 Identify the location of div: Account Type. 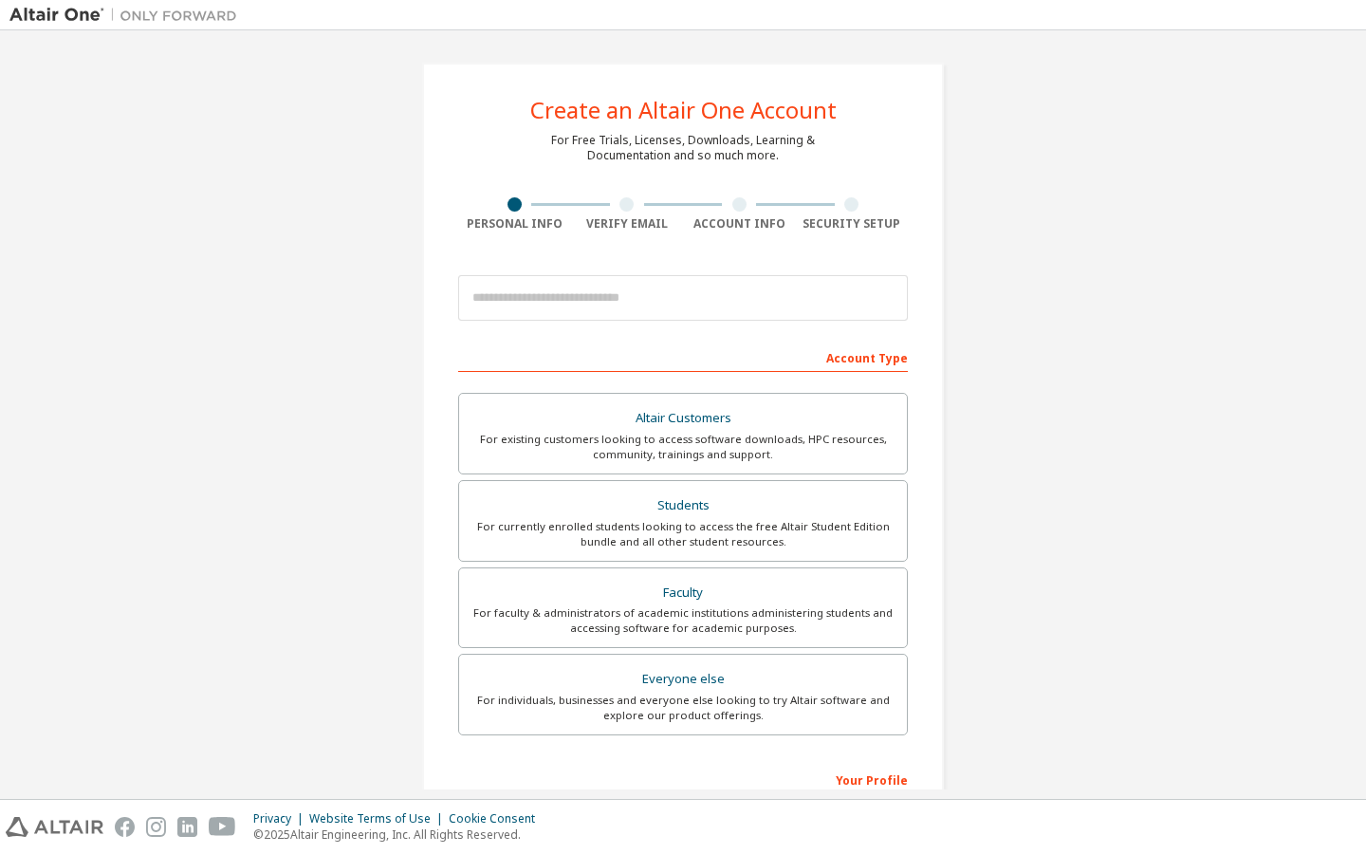
(683, 357).